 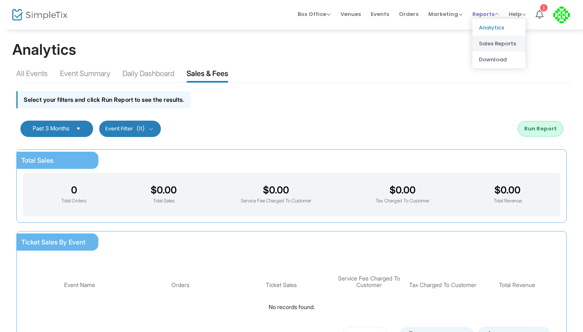 What do you see at coordinates (544, 8) in the screenshot?
I see `div: 1` at bounding box center [544, 8].